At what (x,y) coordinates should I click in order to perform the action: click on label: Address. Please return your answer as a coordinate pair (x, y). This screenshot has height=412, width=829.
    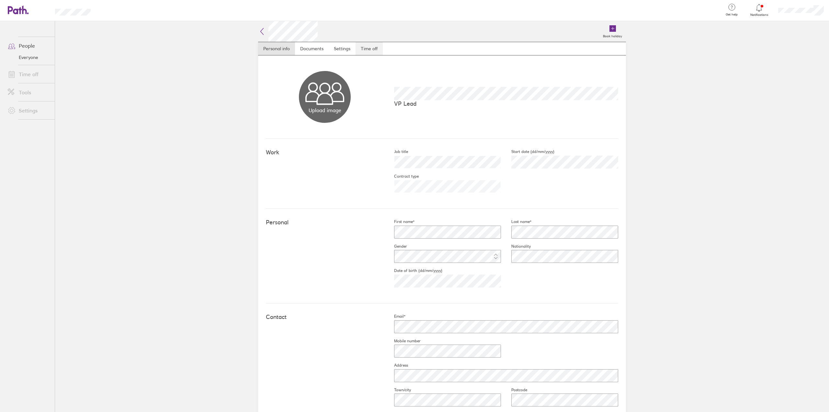
    Looking at the image, I should click on (396, 365).